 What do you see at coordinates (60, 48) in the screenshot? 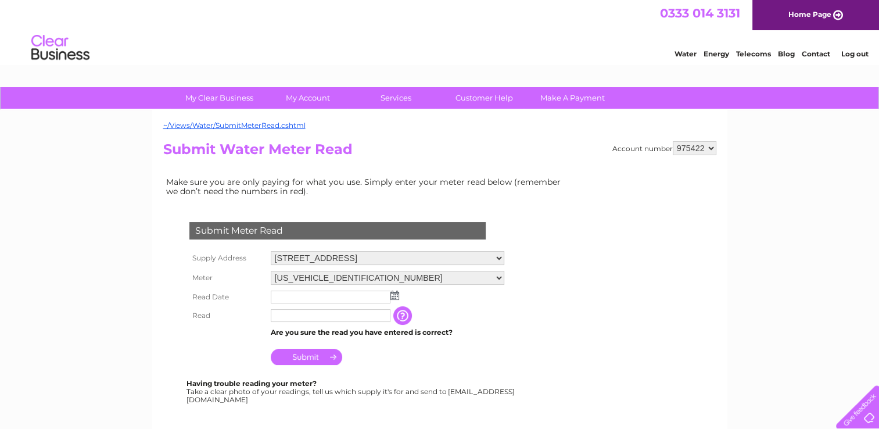
I see `img: logo.png` at bounding box center [60, 48].